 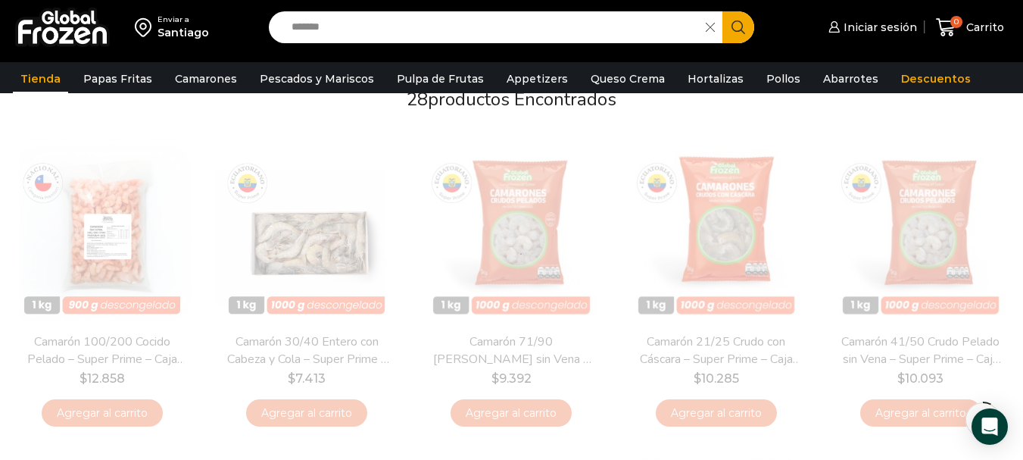 I want to click on a: Iniciar sesión, so click(x=871, y=27).